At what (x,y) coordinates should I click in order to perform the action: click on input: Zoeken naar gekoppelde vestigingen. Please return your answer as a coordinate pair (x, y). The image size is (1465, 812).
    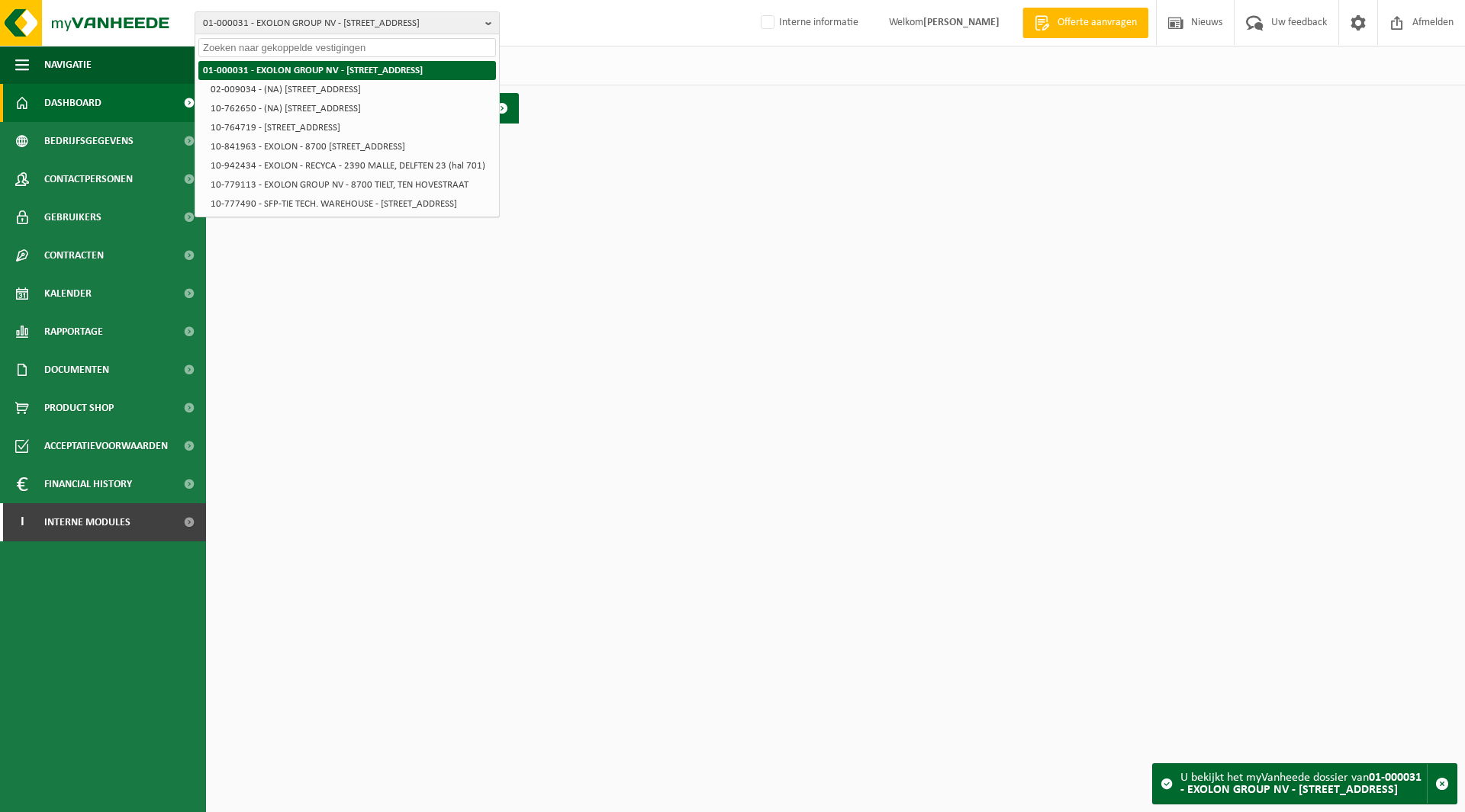
    Looking at the image, I should click on (347, 48).